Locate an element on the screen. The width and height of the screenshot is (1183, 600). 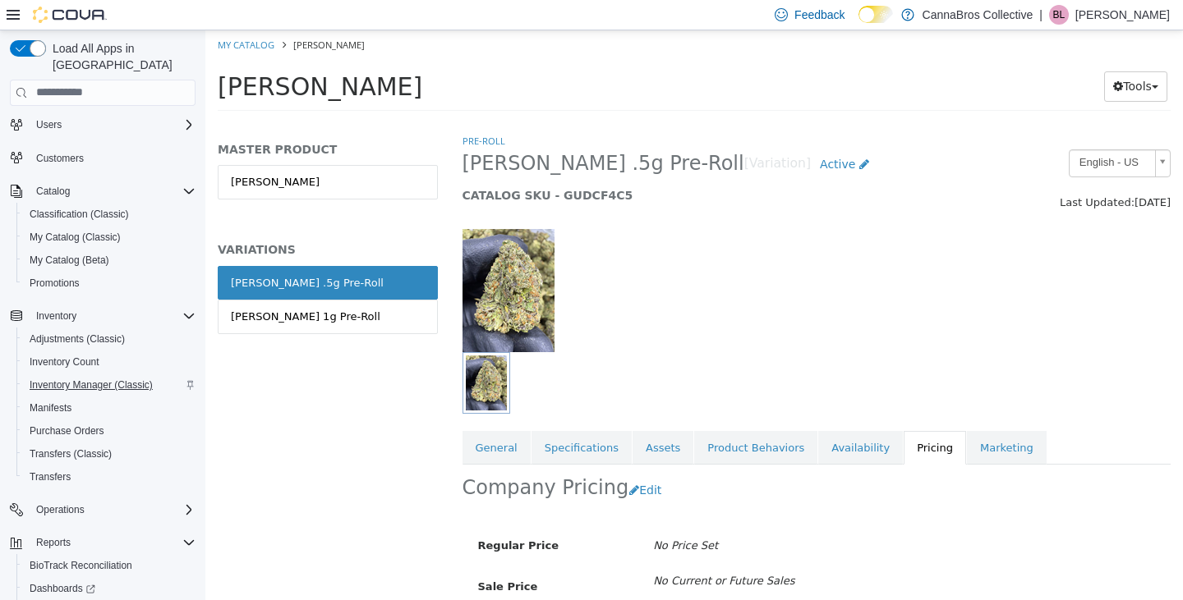
a: Promotions is located at coordinates (54, 283).